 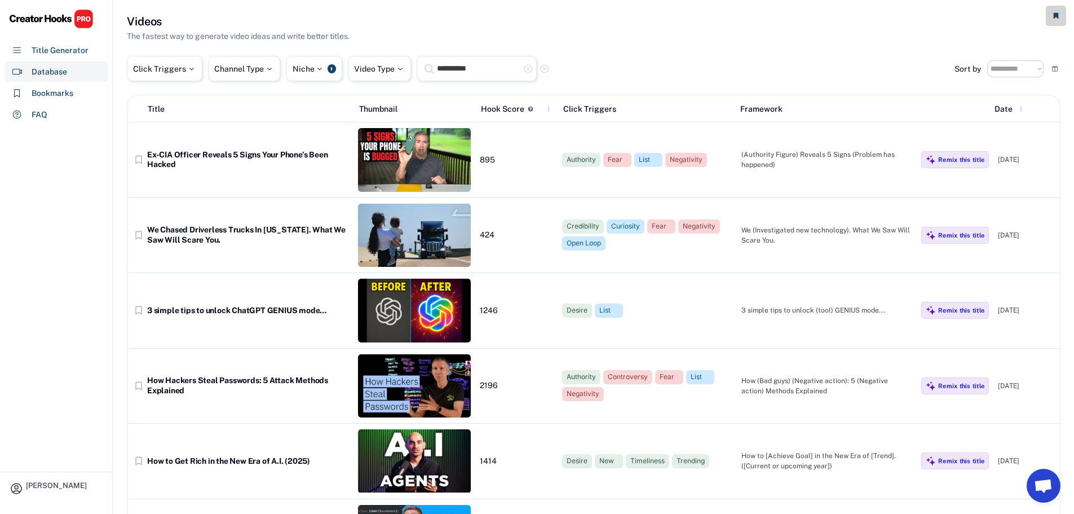 I want to click on div: How to [Achieve Goal] in the New Era of [Trend]. ([Current or upcoming year]), so click(x=827, y=461).